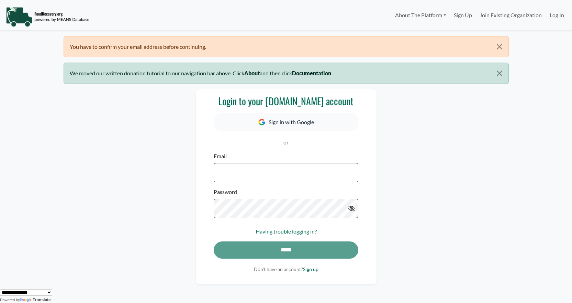 The width and height of the screenshot is (572, 303). What do you see at coordinates (262, 122) in the screenshot?
I see `img: Google Icon` at bounding box center [262, 122].